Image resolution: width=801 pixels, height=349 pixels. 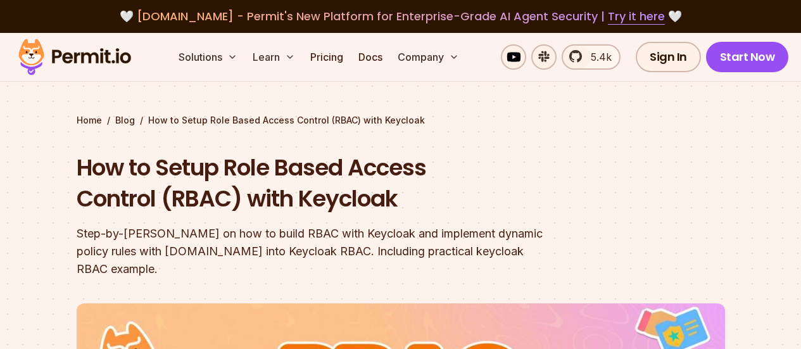 What do you see at coordinates (591, 57) in the screenshot?
I see `a: 5.4k` at bounding box center [591, 57].